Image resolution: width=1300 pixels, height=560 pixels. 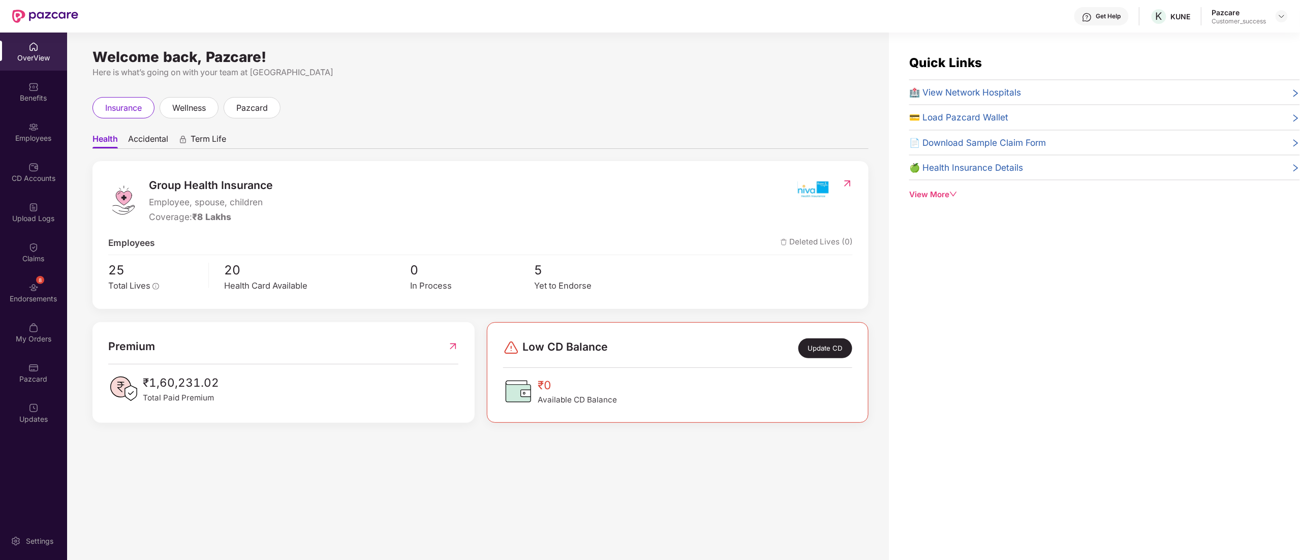 What do you see at coordinates (518, 391) in the screenshot?
I see `img: CDBalanceIcon` at bounding box center [518, 391].